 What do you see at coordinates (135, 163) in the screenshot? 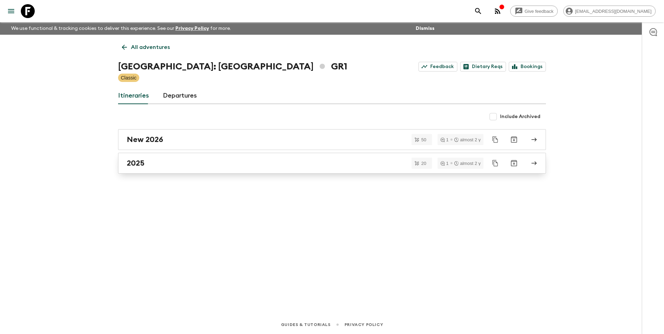
I see `h2: 2025` at bounding box center [135, 163].